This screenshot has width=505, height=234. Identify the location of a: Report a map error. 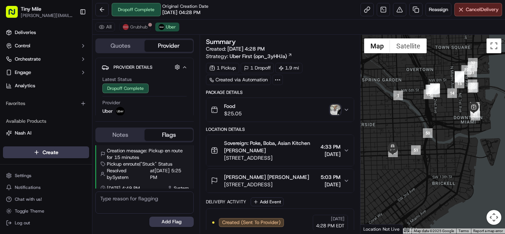
(488, 231).